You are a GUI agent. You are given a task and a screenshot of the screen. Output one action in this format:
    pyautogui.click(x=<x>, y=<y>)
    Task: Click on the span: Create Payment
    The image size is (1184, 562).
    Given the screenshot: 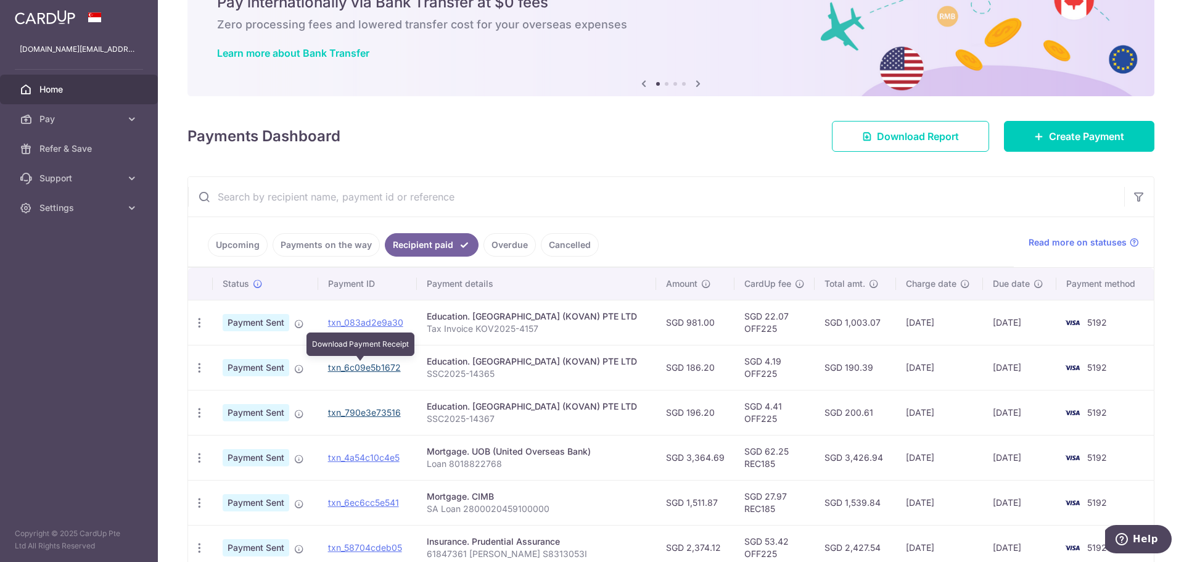 What is the action you would take?
    pyautogui.click(x=1086, y=136)
    